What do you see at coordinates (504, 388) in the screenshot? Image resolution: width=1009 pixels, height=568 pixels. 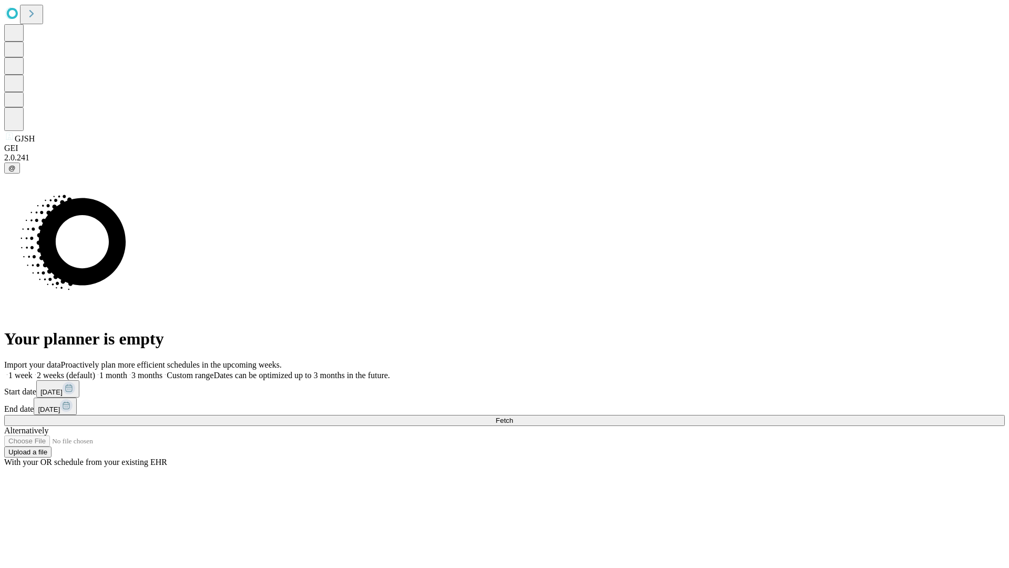 I see `div: Start date` at bounding box center [504, 388].